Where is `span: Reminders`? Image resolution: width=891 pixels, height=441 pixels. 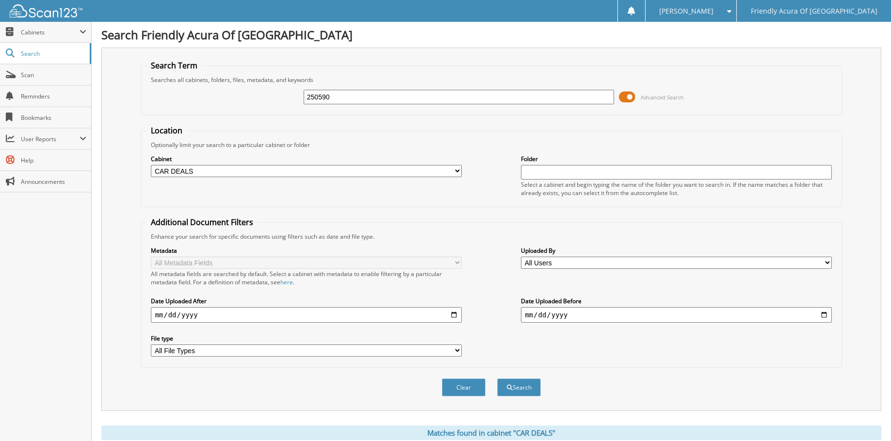 span: Reminders is located at coordinates (53, 96).